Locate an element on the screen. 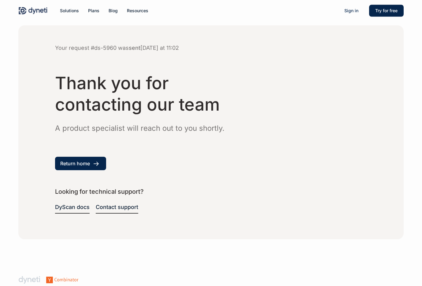 The width and height of the screenshot is (422, 286). a: Try for free is located at coordinates (386, 11).